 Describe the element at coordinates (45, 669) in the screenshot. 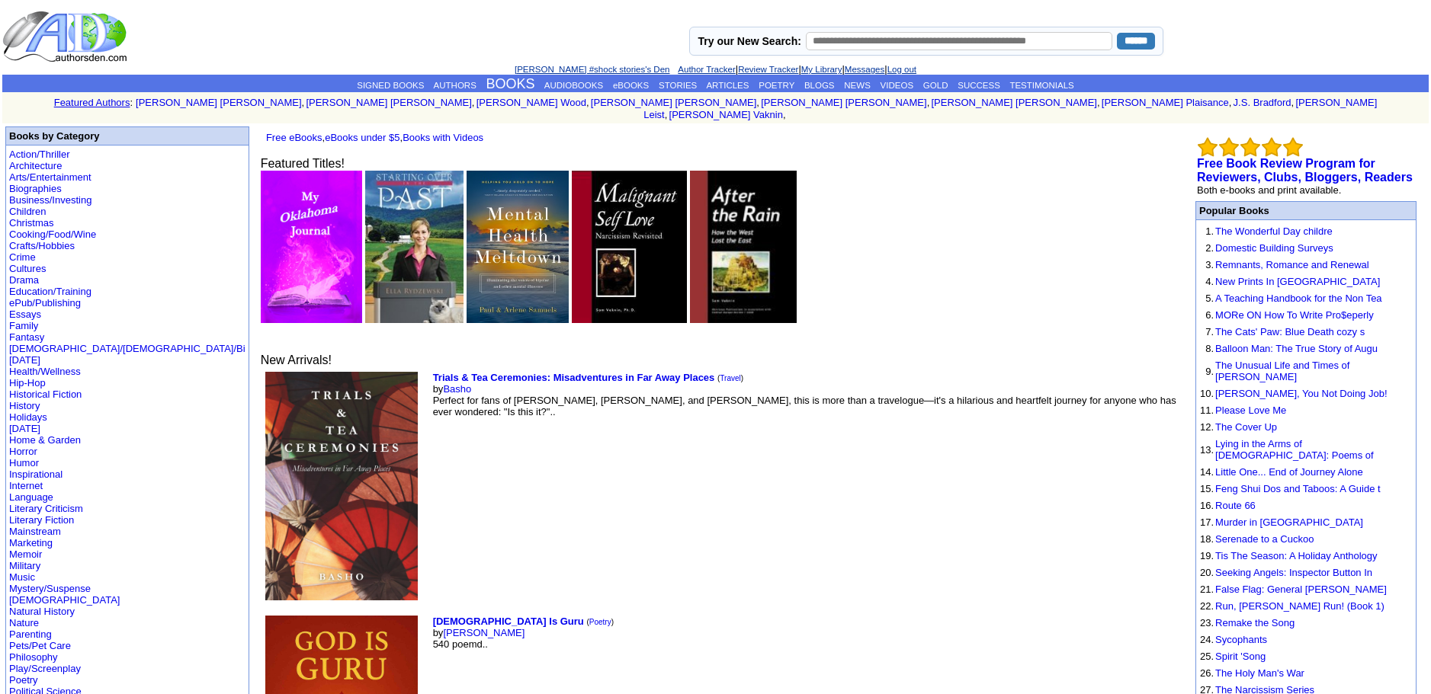

I see `a: Play/Screenplay` at that location.